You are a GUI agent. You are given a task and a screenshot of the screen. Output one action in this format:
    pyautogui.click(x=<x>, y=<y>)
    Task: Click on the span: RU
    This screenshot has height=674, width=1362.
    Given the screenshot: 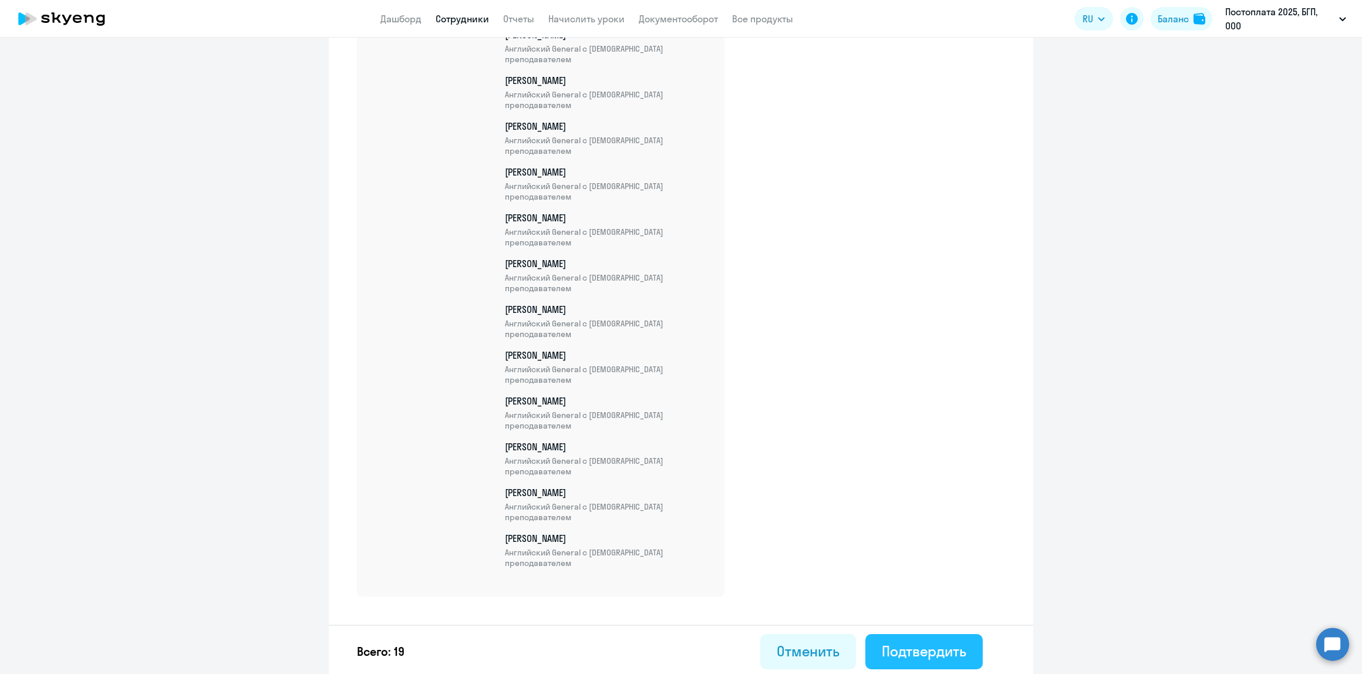 What is the action you would take?
    pyautogui.click(x=1088, y=19)
    